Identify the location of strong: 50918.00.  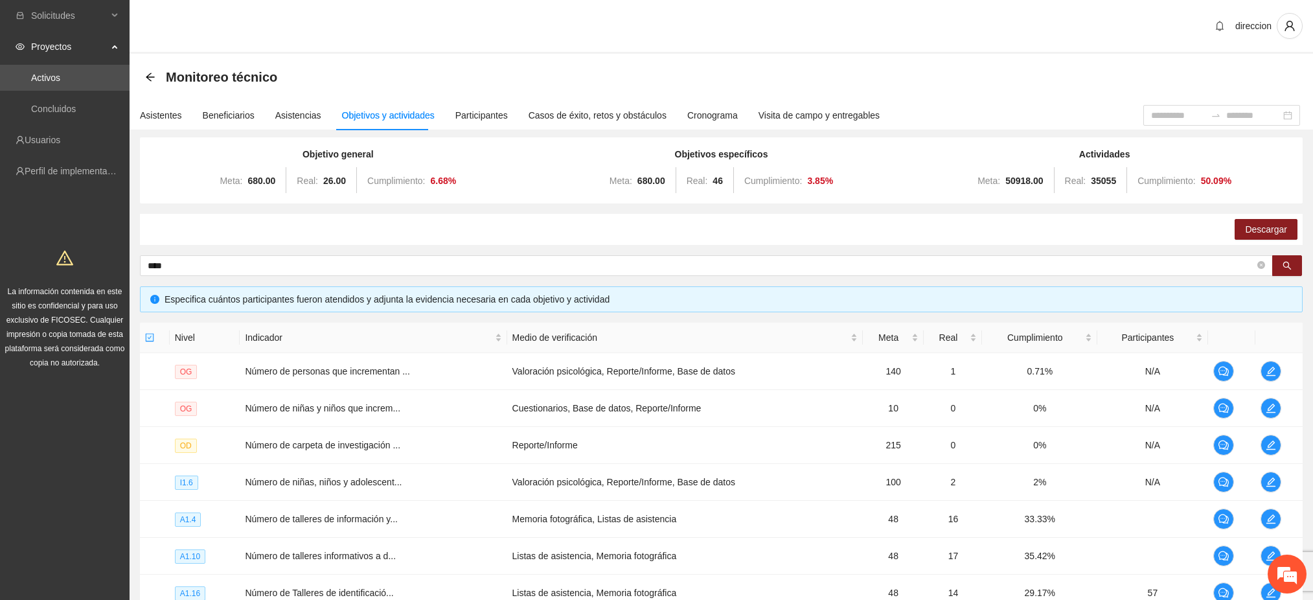
(1024, 181).